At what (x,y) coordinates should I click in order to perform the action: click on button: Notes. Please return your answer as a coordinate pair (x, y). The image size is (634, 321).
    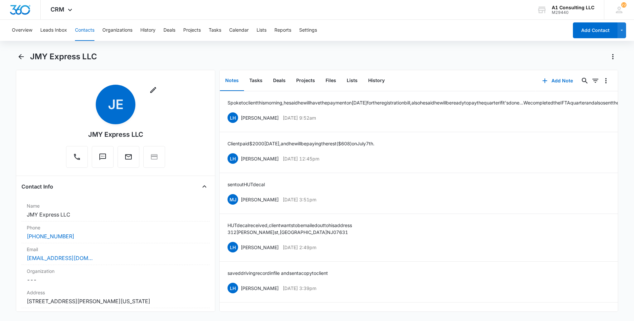
    Looking at the image, I should click on (232, 81).